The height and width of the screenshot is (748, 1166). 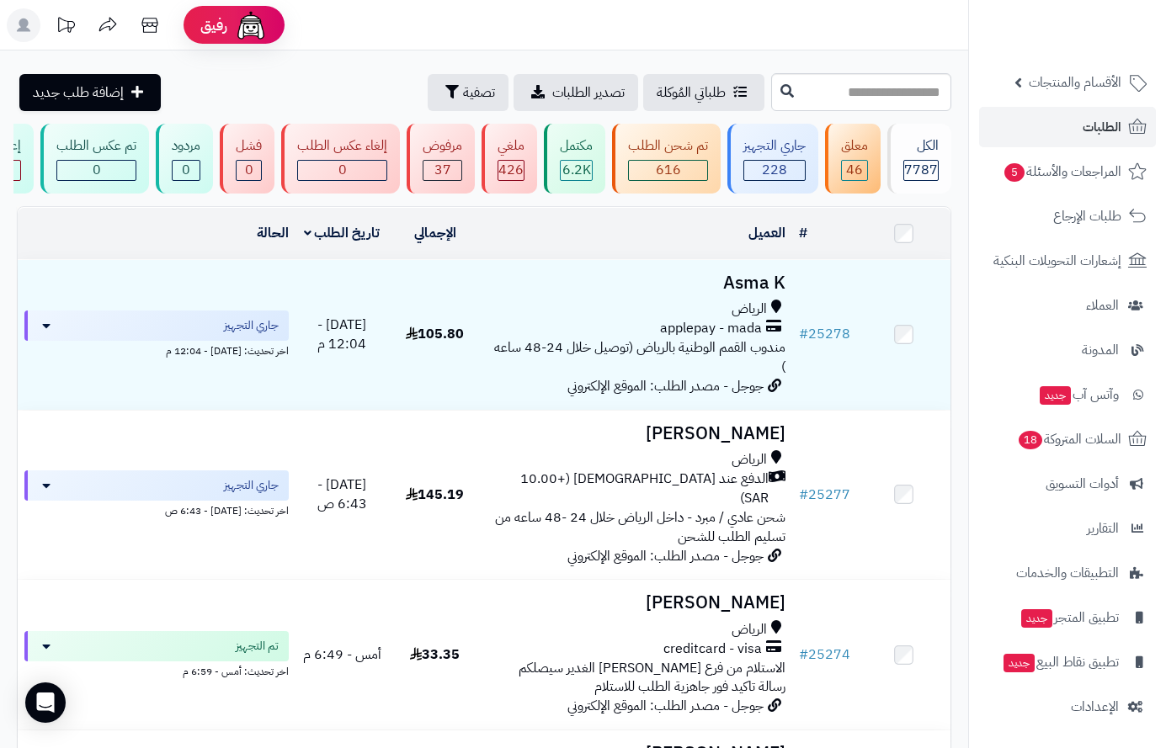 I want to click on span: طلبات الإرجاع, so click(x=1087, y=216).